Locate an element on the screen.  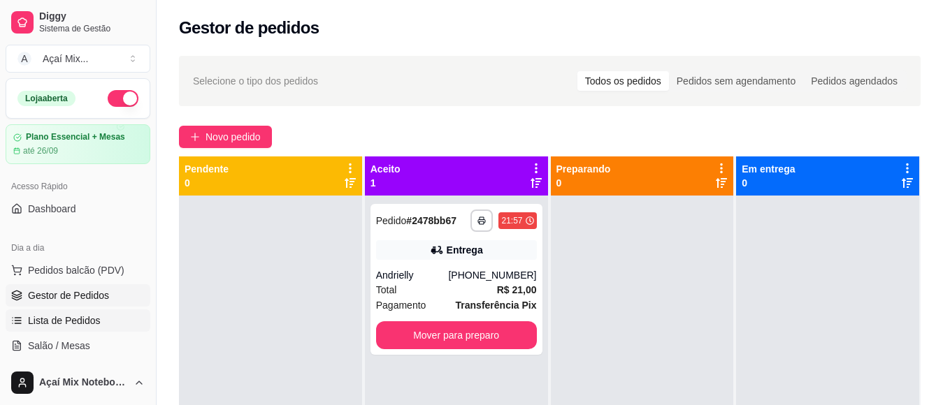
h2: Gestor de pedidos is located at coordinates (249, 28).